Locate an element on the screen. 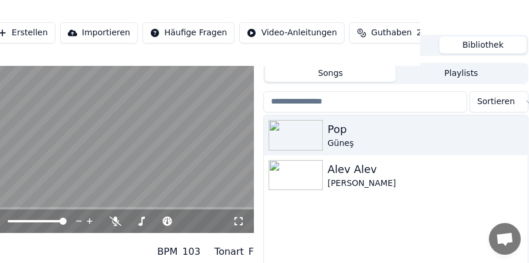 The width and height of the screenshot is (529, 263). span: 2 is located at coordinates (419, 33).